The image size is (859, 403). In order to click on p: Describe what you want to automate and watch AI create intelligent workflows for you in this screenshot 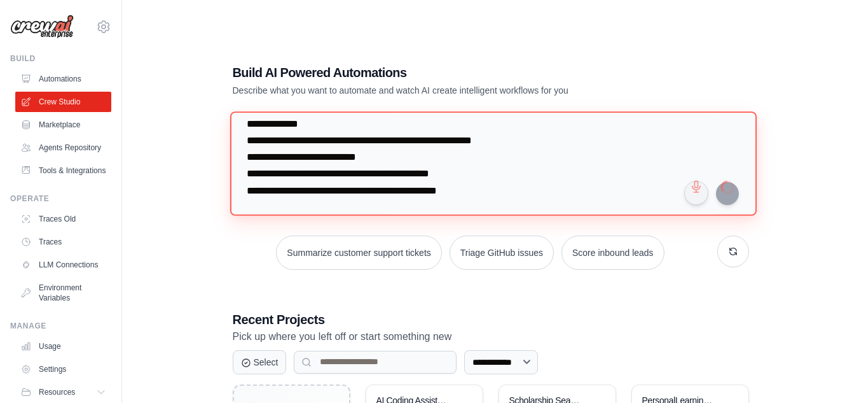, I will do `click(446, 90)`.